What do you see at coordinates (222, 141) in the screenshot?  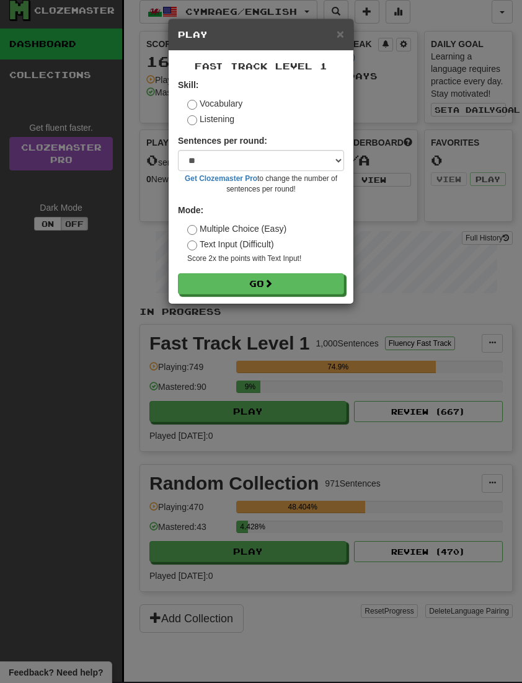 I see `label: Sentences per round:` at bounding box center [222, 141].